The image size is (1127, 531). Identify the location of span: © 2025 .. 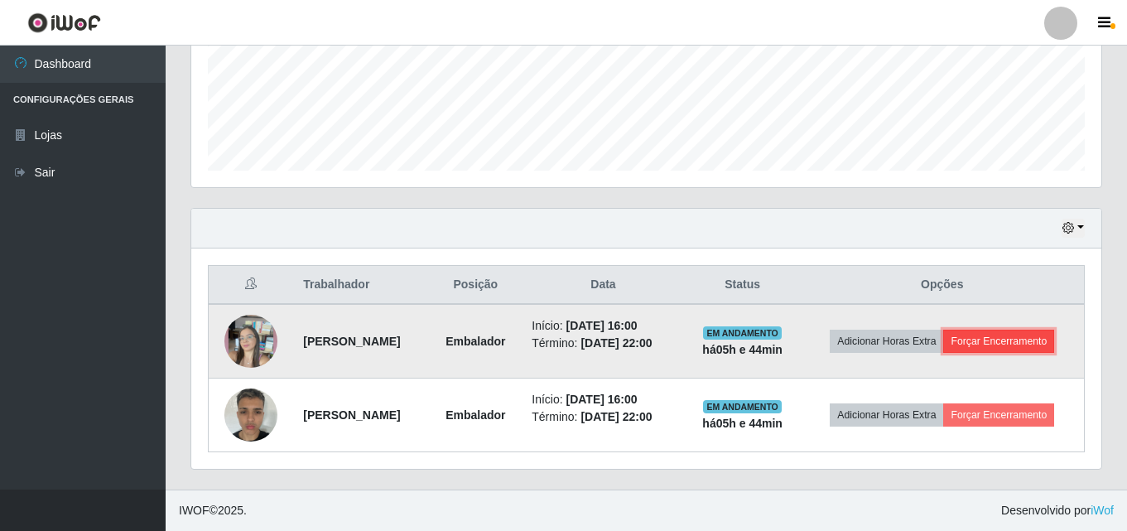
(213, 510).